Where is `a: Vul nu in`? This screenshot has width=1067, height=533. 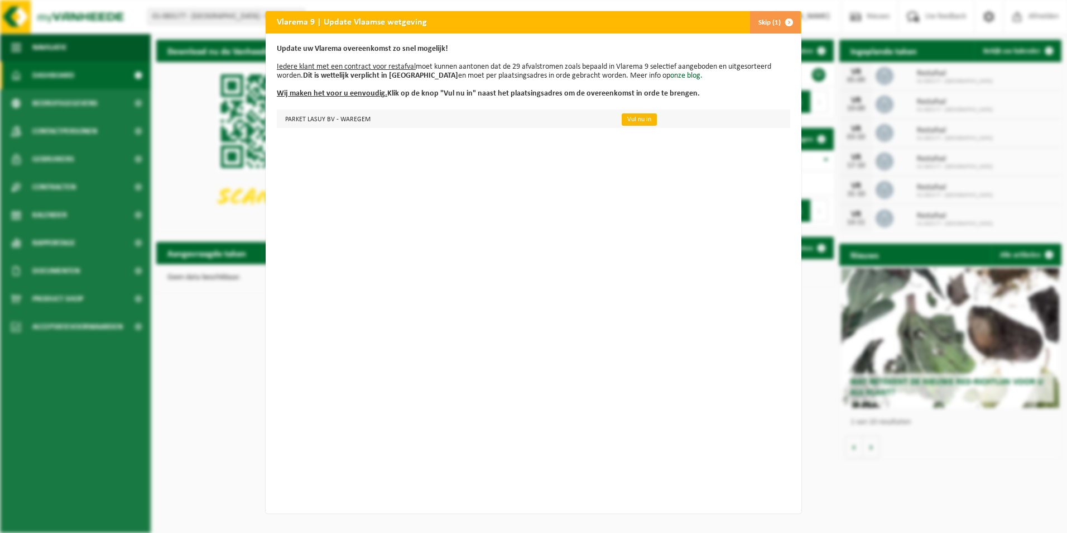
a: Vul nu in is located at coordinates (639, 119).